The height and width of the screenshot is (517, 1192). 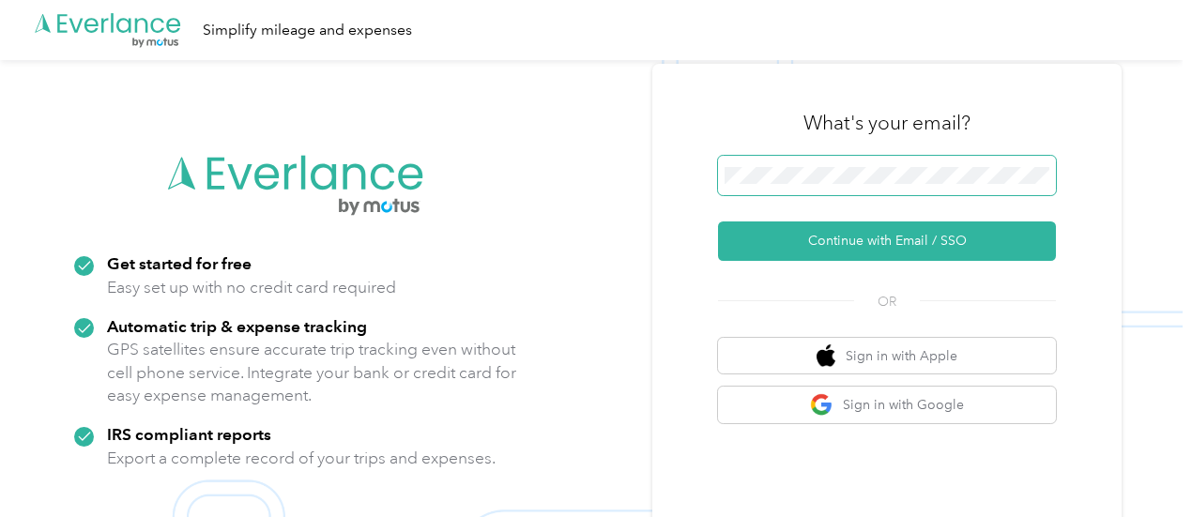 I want to click on img: apple logo, so click(x=826, y=356).